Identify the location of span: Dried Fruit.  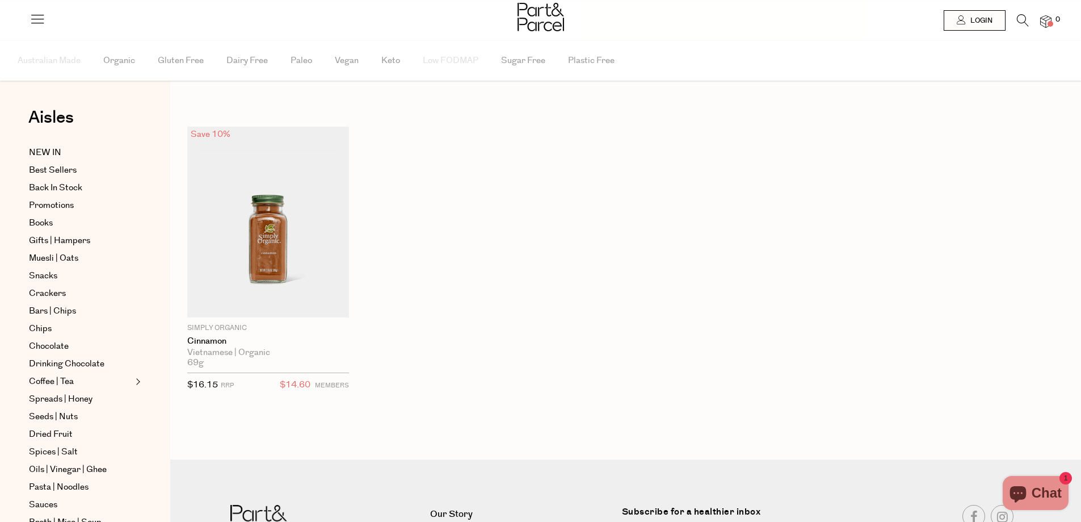
(51, 434).